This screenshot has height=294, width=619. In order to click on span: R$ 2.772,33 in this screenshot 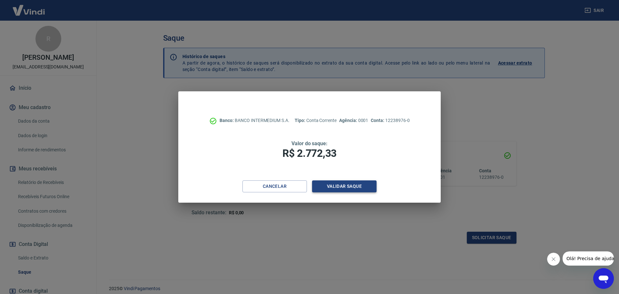, I will do `click(309, 153)`.